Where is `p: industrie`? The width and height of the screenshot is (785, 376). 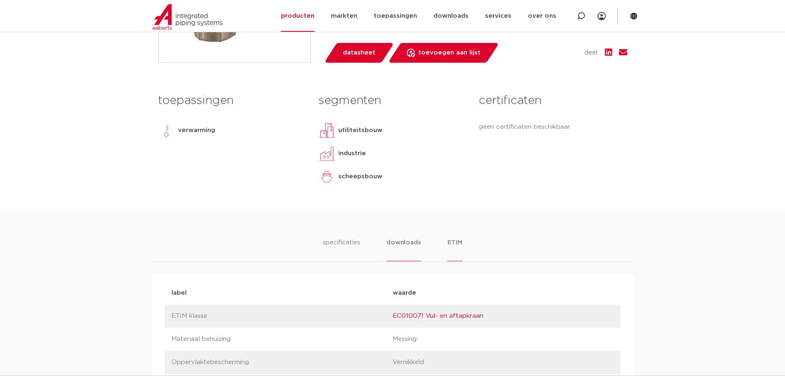 p: industrie is located at coordinates (352, 153).